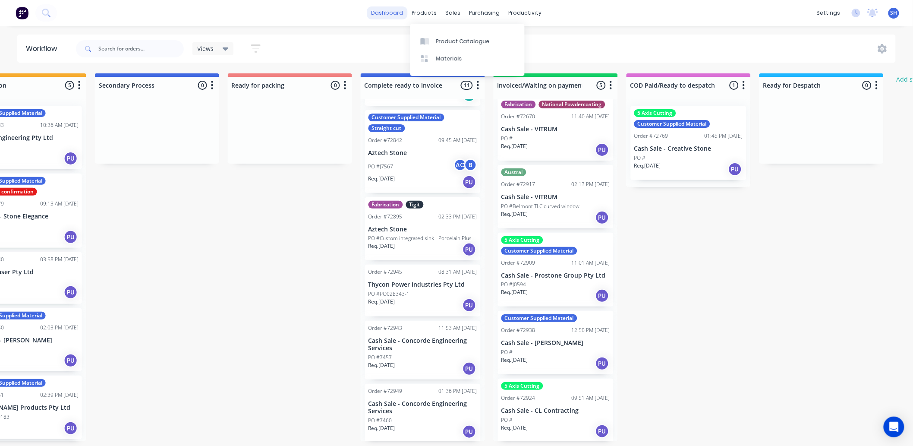 The image size is (913, 446). What do you see at coordinates (556, 275) in the screenshot?
I see `p: Cash Sale - Prostone Group Pty Ltd` at bounding box center [556, 275].